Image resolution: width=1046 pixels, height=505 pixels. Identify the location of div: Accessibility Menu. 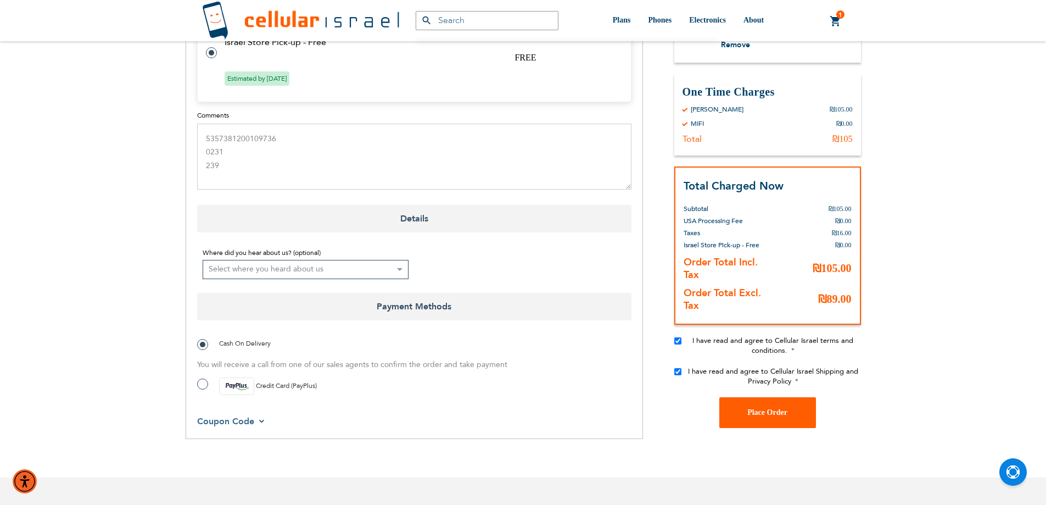
(25, 481).